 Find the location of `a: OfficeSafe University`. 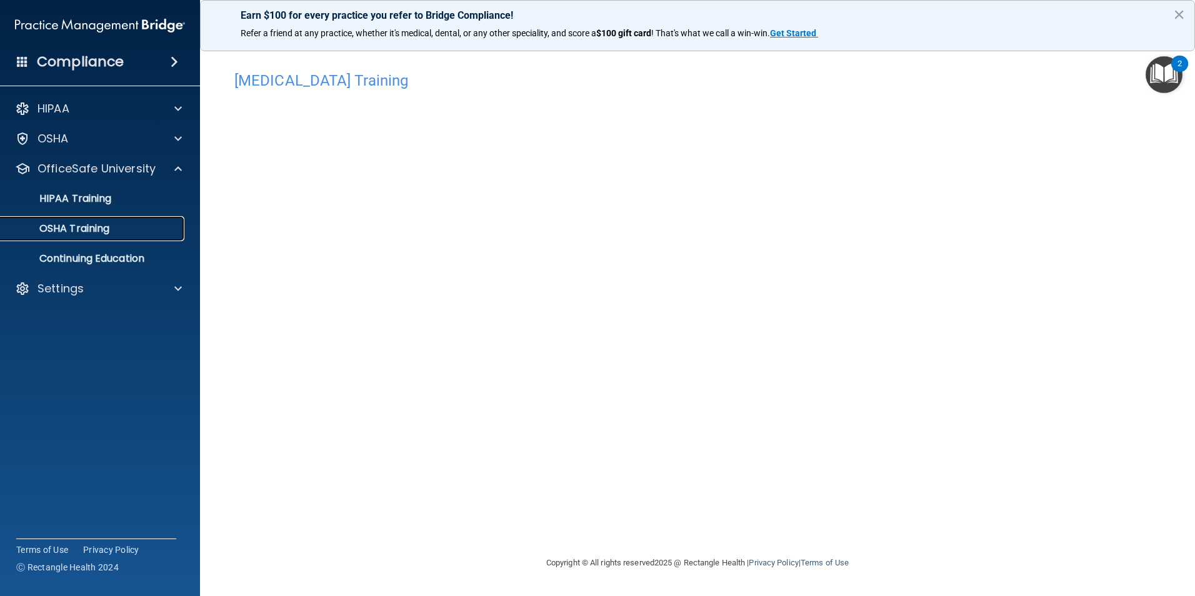

a: OfficeSafe University is located at coordinates (98, 169).